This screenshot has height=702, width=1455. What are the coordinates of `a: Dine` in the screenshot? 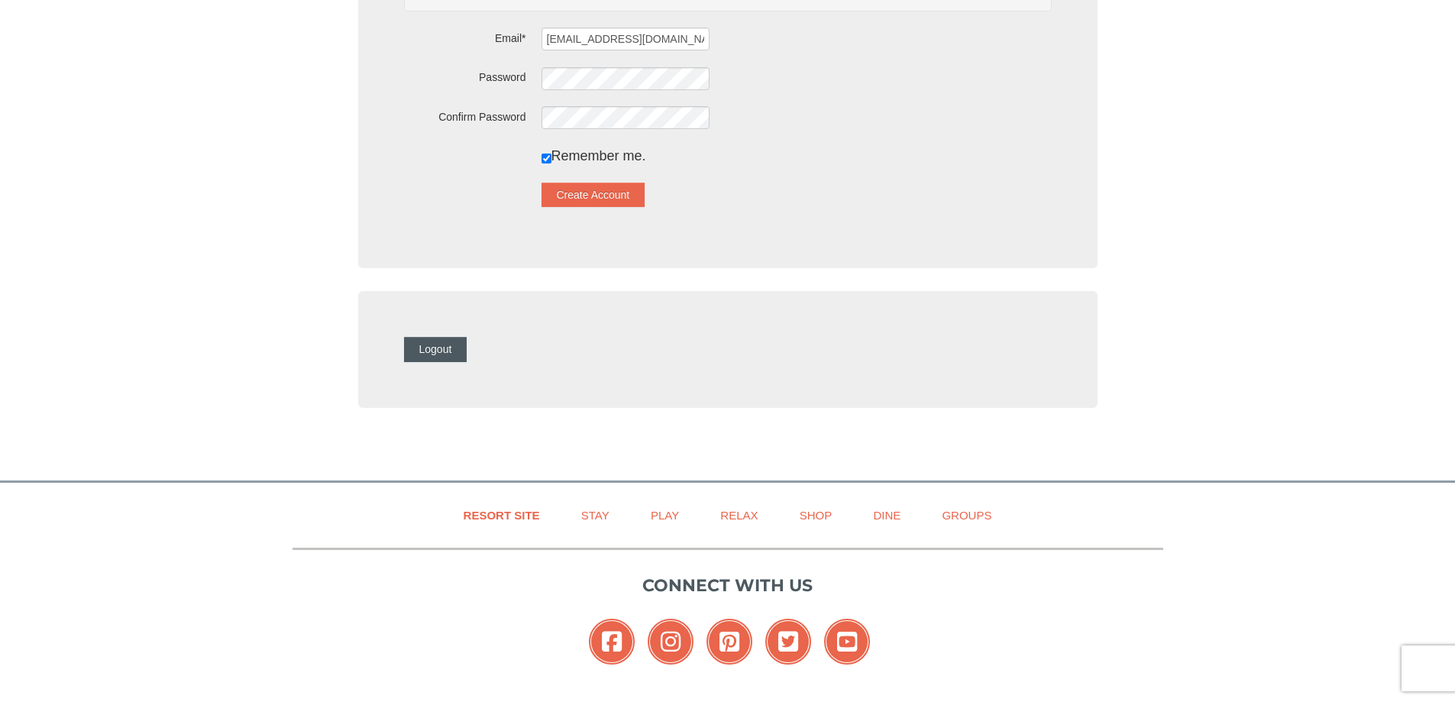 It's located at (887, 515).